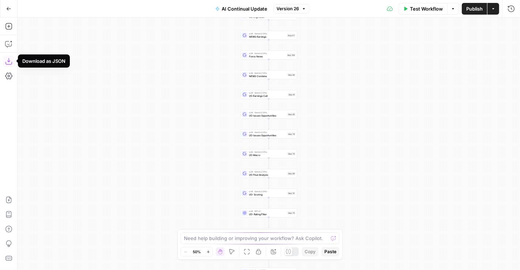  Describe the element at coordinates (292, 75) in the screenshot. I see `div: Step 80` at that location.